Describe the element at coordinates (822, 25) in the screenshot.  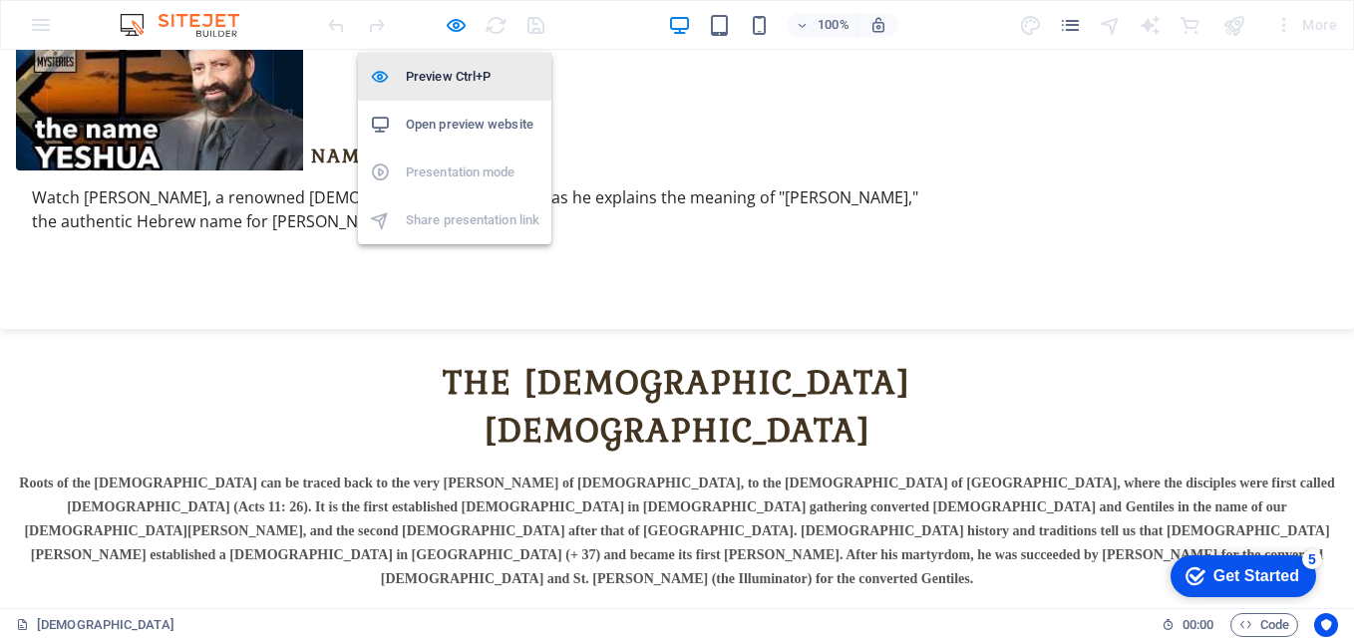
I see `button: 100%` at that location.